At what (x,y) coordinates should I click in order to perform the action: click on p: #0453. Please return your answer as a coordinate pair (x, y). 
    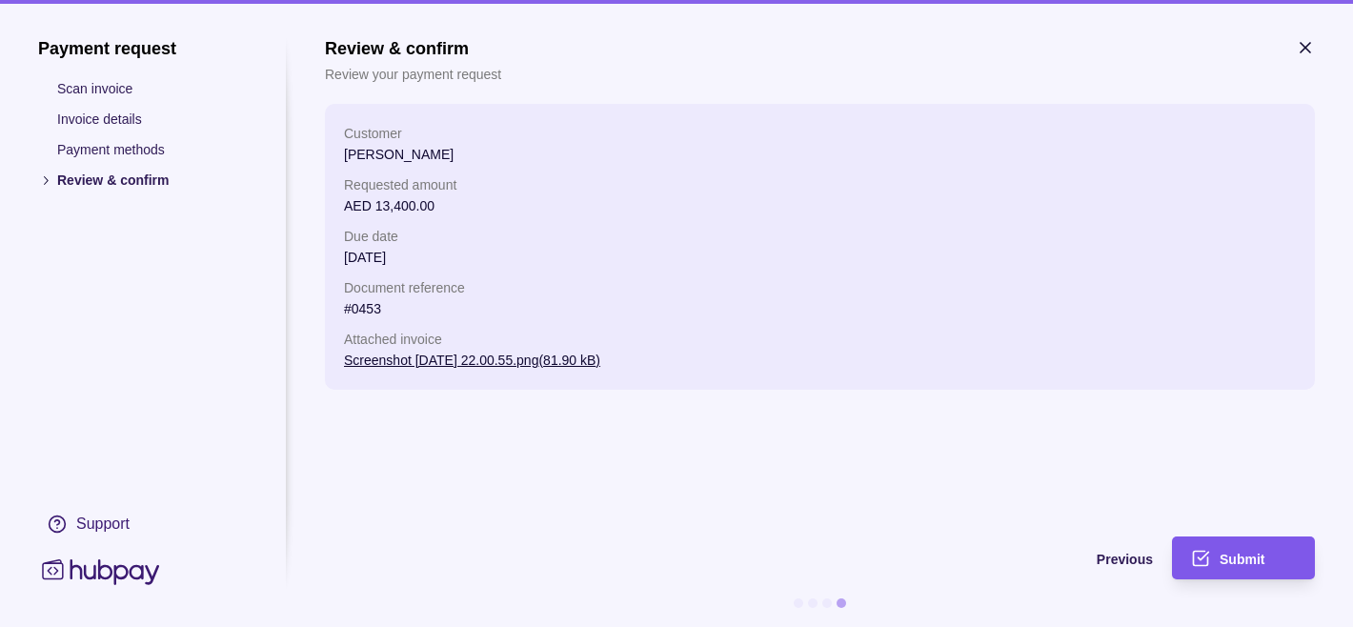
    Looking at the image, I should click on (819, 309).